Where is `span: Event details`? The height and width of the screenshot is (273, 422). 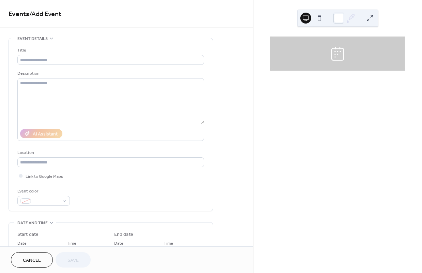
span: Event details is located at coordinates (32, 39).